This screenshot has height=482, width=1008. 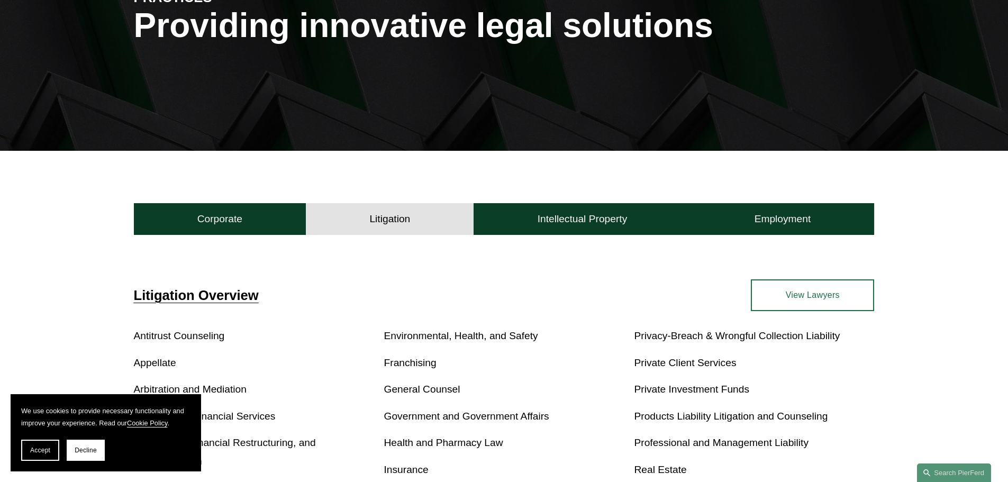 What do you see at coordinates (389, 219) in the screenshot?
I see `h4: Litigation` at bounding box center [389, 219].